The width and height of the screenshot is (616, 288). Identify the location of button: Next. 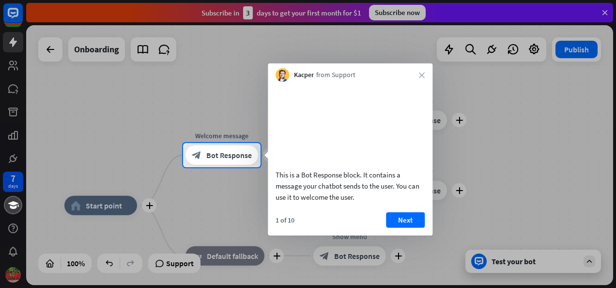
(405, 219).